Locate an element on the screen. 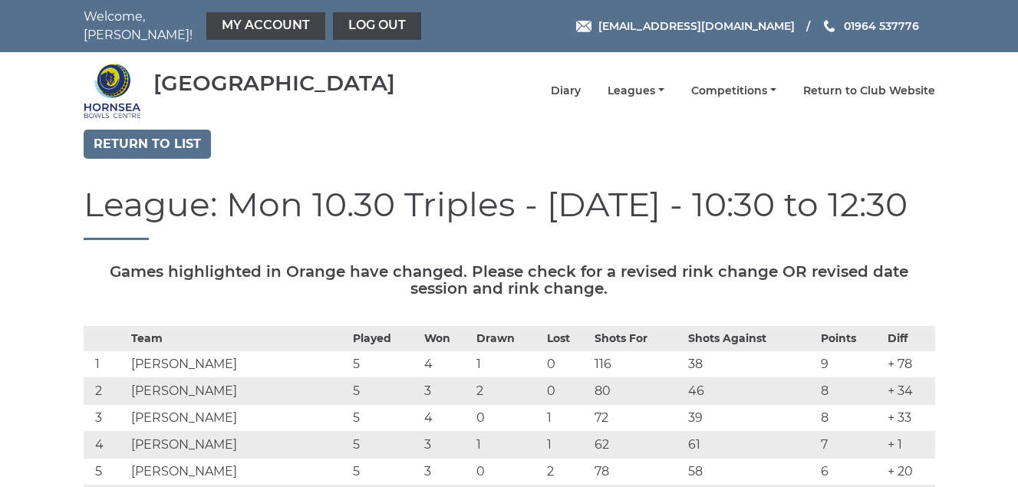 The height and width of the screenshot is (487, 1018). td: 78 is located at coordinates (637, 472).